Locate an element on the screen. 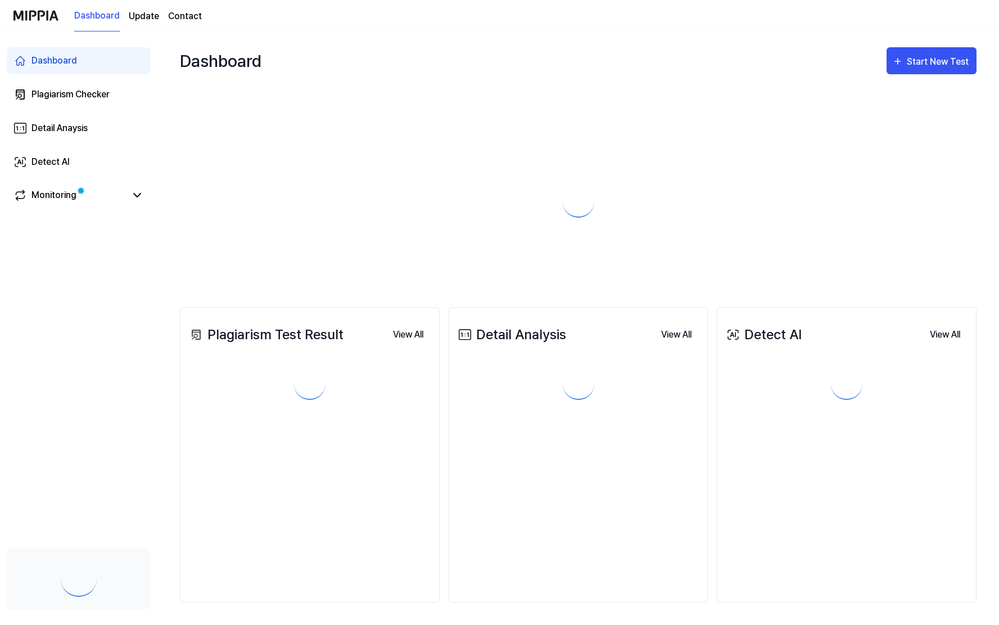 This screenshot has width=999, height=625. a: Monitoring is located at coordinates (70, 195).